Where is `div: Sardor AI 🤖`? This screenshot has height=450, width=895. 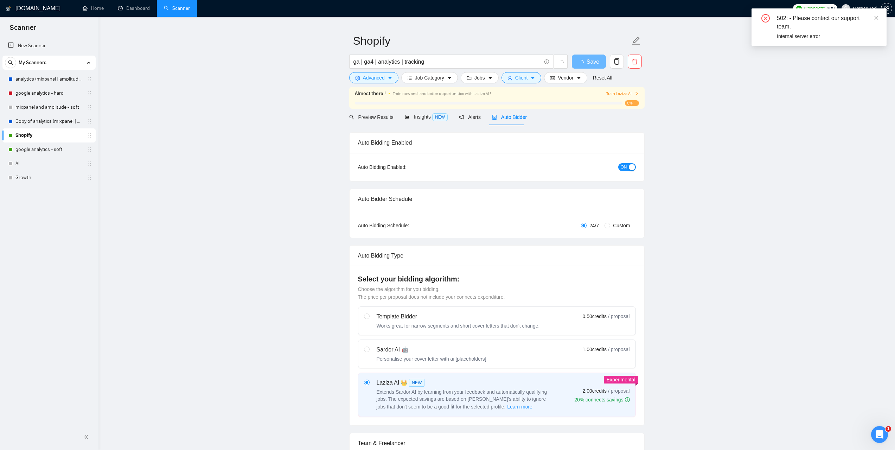 div: Sardor AI 🤖 is located at coordinates (431, 349).